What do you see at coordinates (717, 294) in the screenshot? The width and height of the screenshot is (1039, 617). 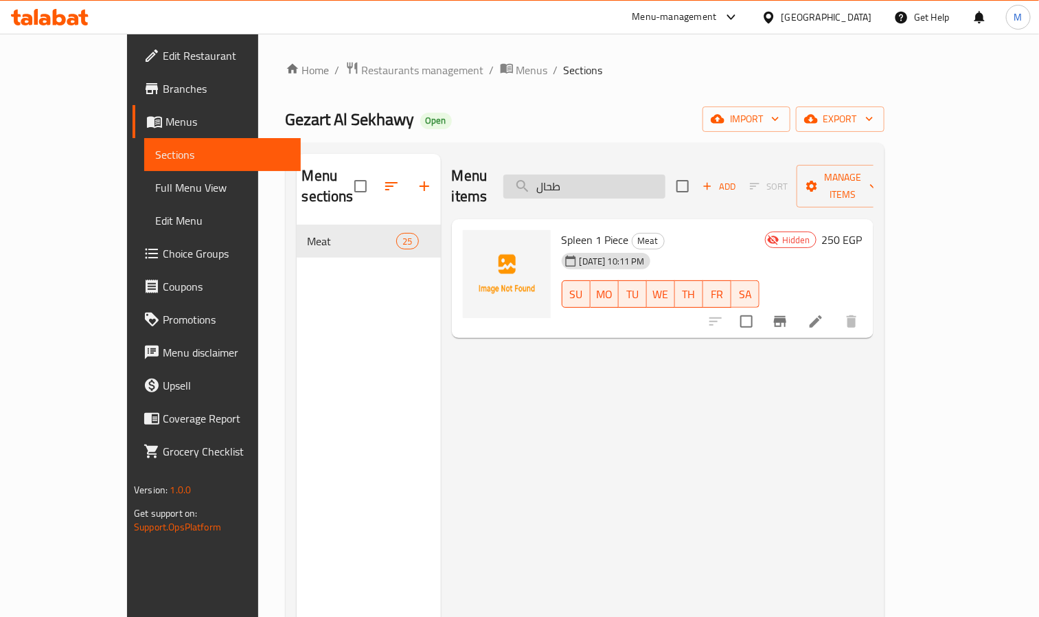 I see `button: FR` at bounding box center [717, 294].